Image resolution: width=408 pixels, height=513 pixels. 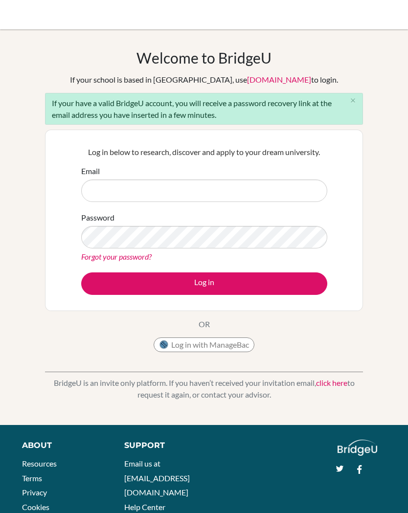 What do you see at coordinates (204, 58) in the screenshot?
I see `h1: Welcome to BridgeU` at bounding box center [204, 58].